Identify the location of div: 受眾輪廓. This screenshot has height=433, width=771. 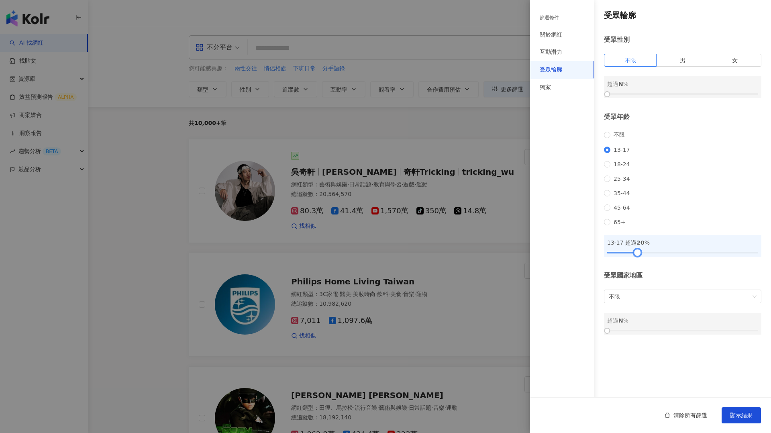
(551, 70).